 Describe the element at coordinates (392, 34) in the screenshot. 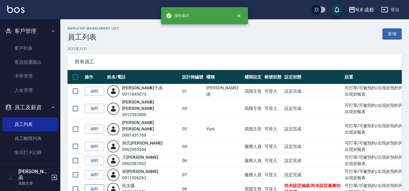

I see `a: 新增` at that location.